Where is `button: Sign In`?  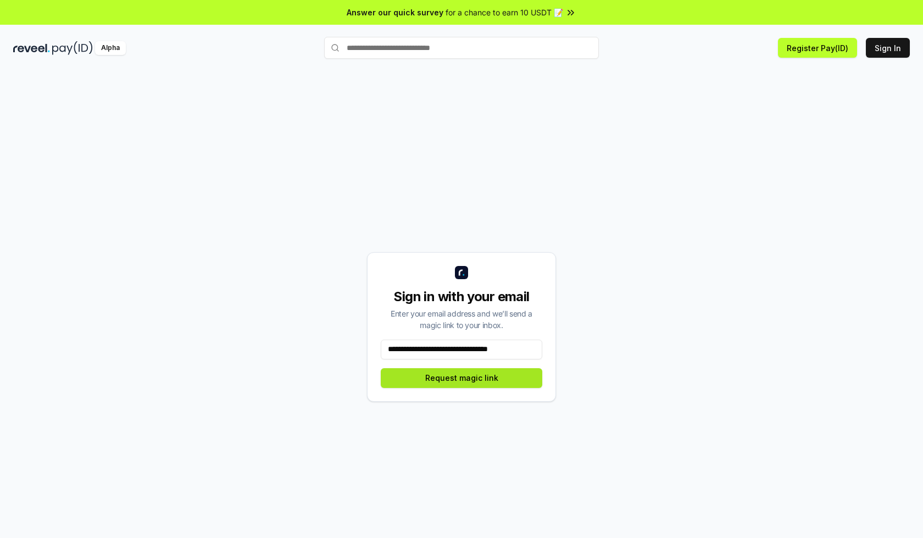
button: Sign In is located at coordinates (887, 48).